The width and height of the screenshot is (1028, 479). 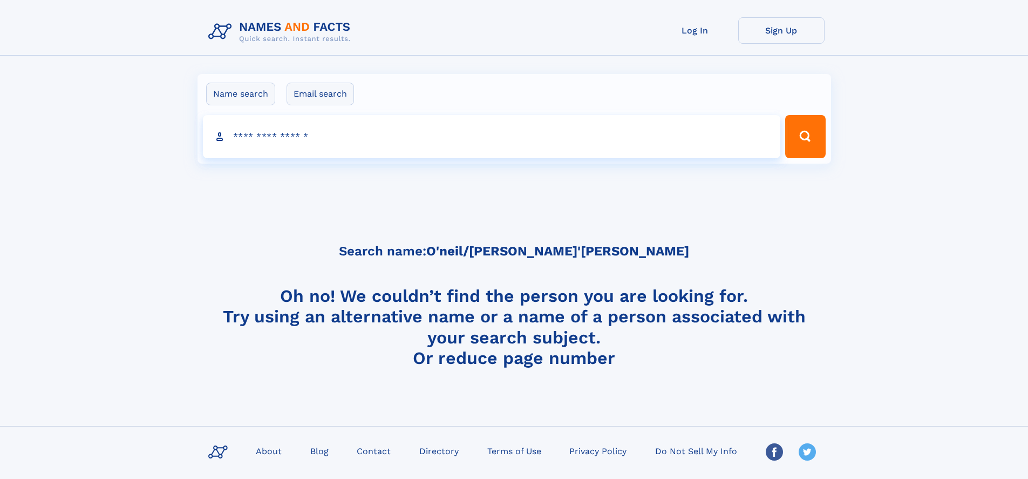 What do you see at coordinates (282, 32) in the screenshot?
I see `img: Logo Names and Facts` at bounding box center [282, 32].